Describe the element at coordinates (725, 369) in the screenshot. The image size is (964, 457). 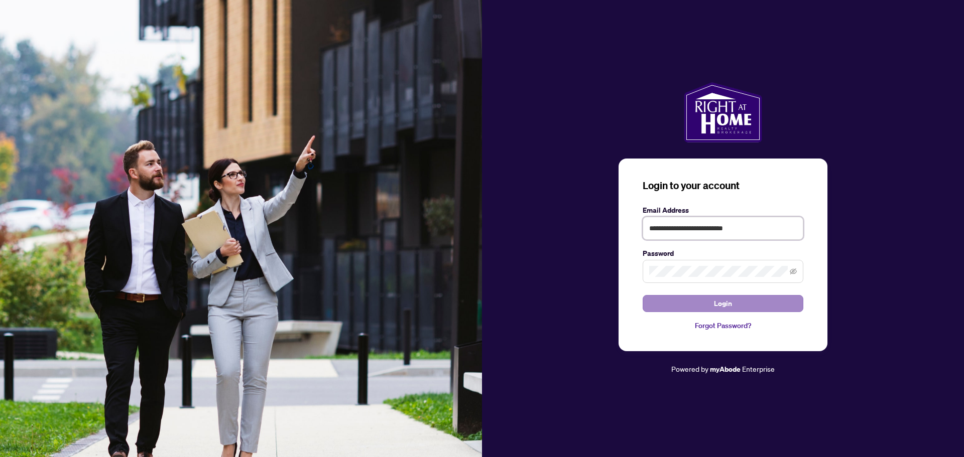
I see `a: myAbode` at that location.